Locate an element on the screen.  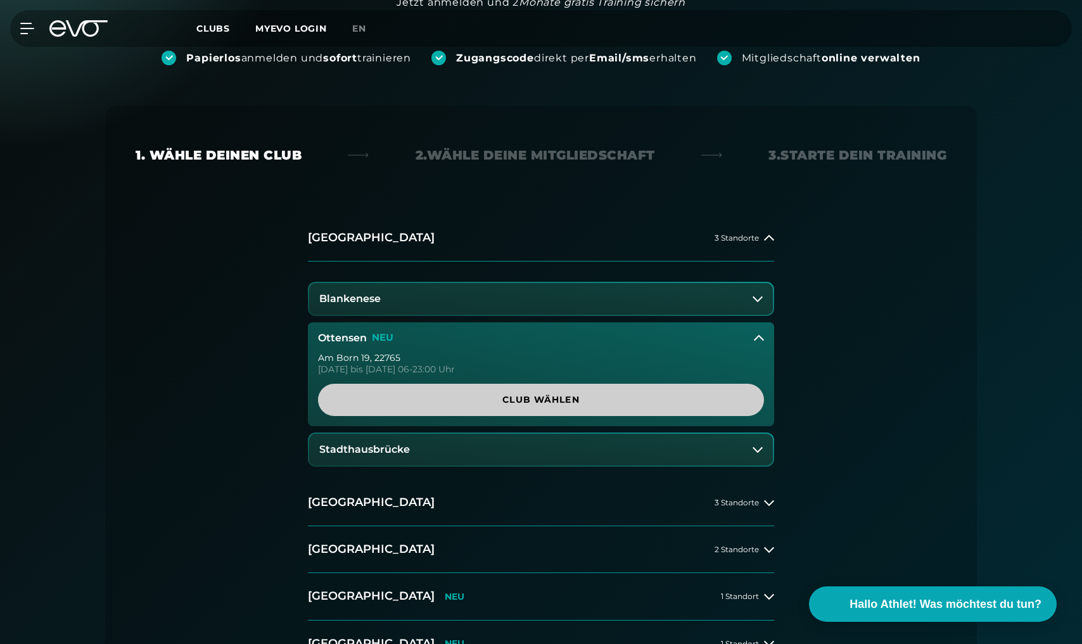
span: Clubs is located at coordinates (213, 28).